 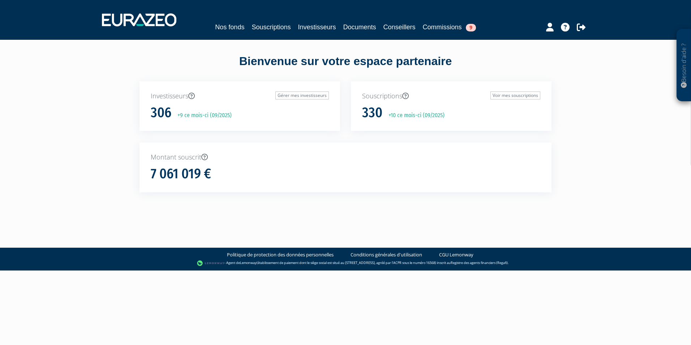 What do you see at coordinates (271, 27) in the screenshot?
I see `a: Souscriptions` at bounding box center [271, 27].